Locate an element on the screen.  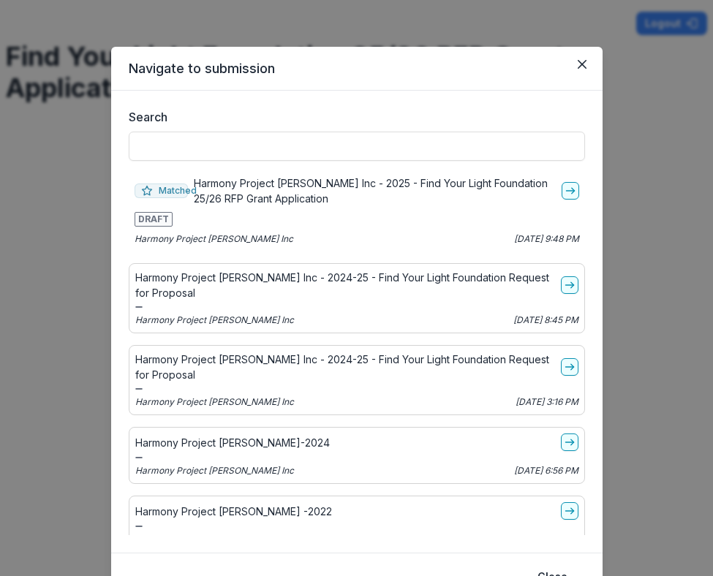
header: Navigate to submission is located at coordinates (357, 69).